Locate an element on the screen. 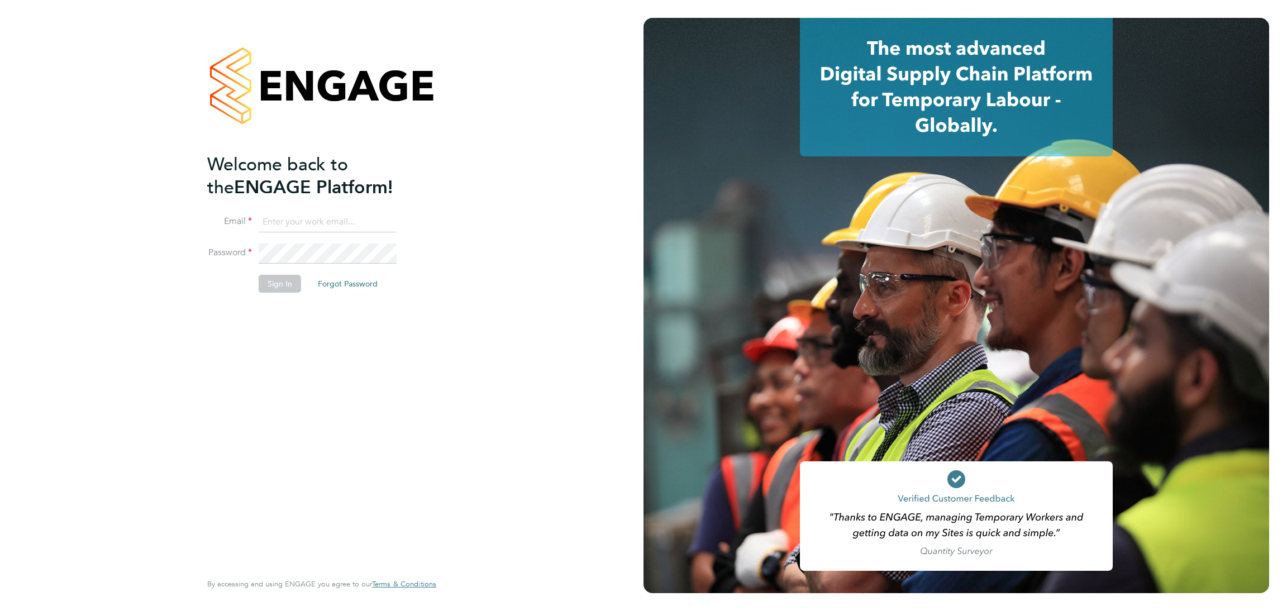 The image size is (1287, 611). span: By accessing and using ENGAGE you agree to our is located at coordinates (322, 584).